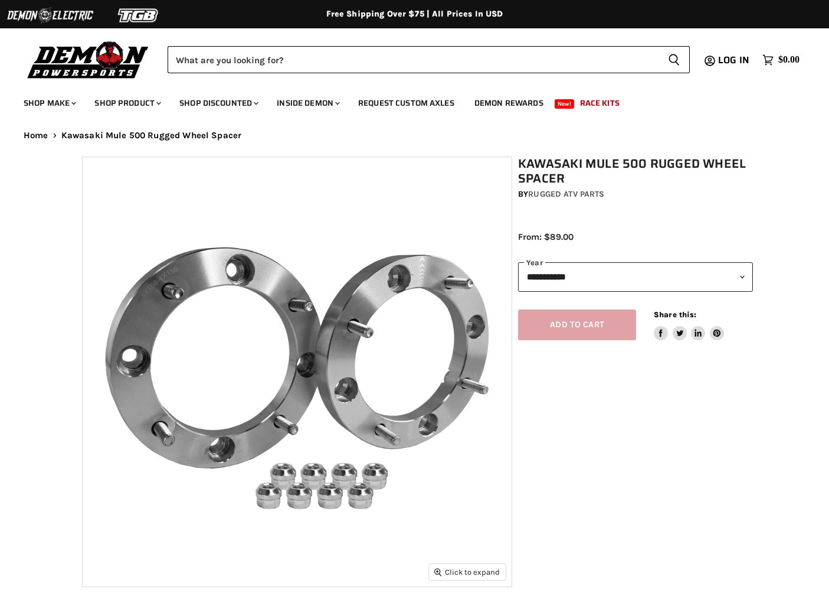 This screenshot has width=829, height=596. What do you see at coordinates (127, 103) in the screenshot?
I see `a: Shop Product` at bounding box center [127, 103].